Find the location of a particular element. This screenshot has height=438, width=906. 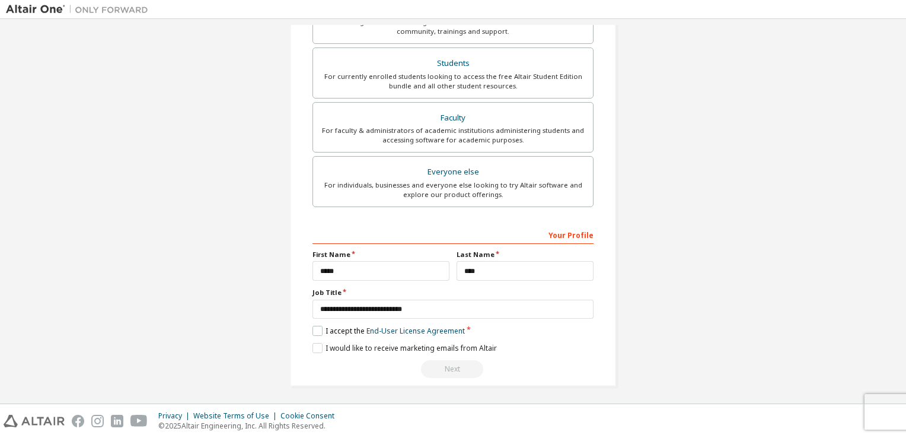

div: For individuals, businesses and everyone else looking to try Altair software and explore our prod... is located at coordinates (453, 190).